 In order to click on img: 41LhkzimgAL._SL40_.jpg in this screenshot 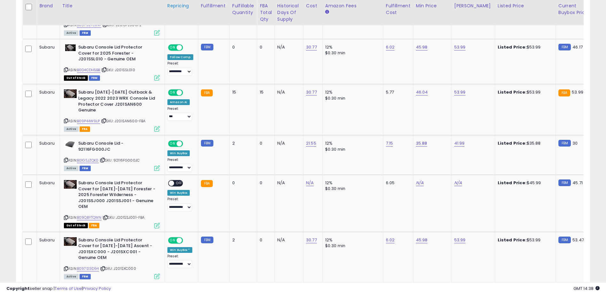, I will do `click(70, 184)`.